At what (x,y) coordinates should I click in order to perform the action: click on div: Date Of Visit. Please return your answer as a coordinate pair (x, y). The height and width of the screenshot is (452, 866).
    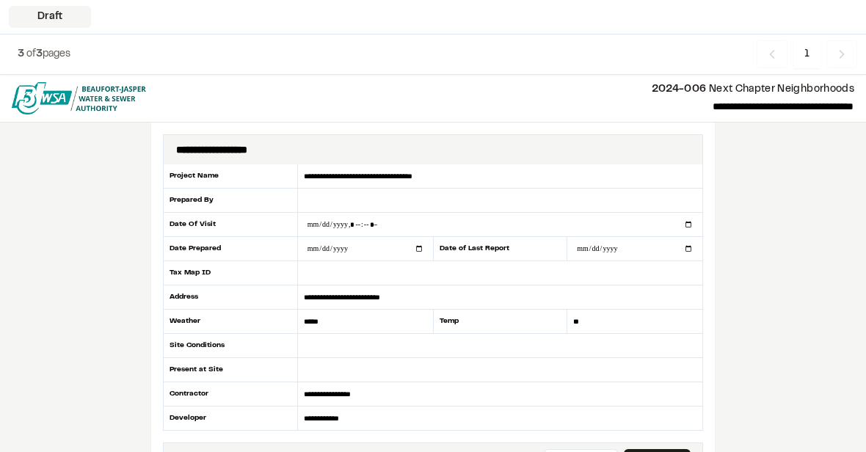
    Looking at the image, I should click on (230, 224).